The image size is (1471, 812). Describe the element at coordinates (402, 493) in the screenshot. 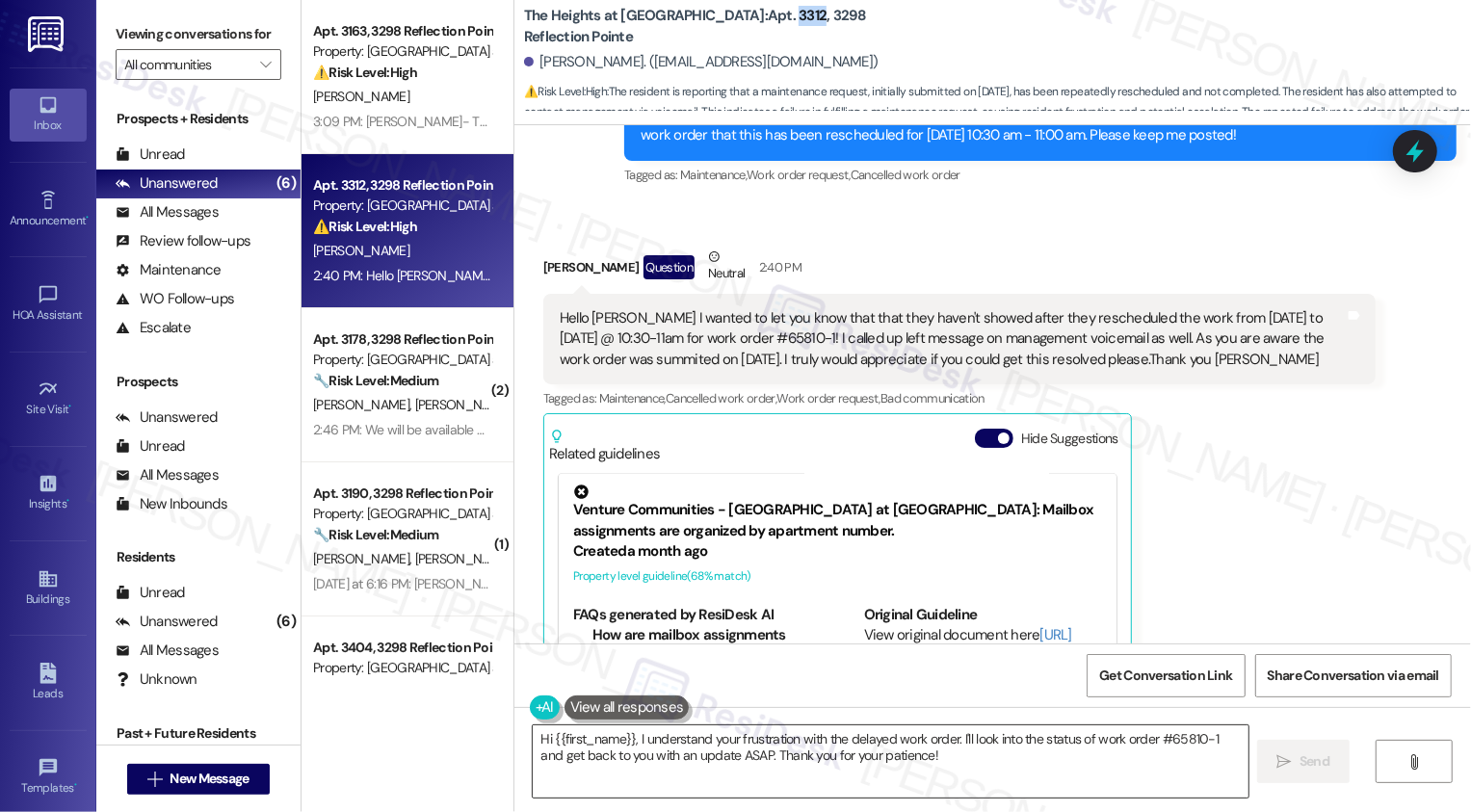

I see `div: Apt. 3190, 3298 Reflection Pointe` at that location.